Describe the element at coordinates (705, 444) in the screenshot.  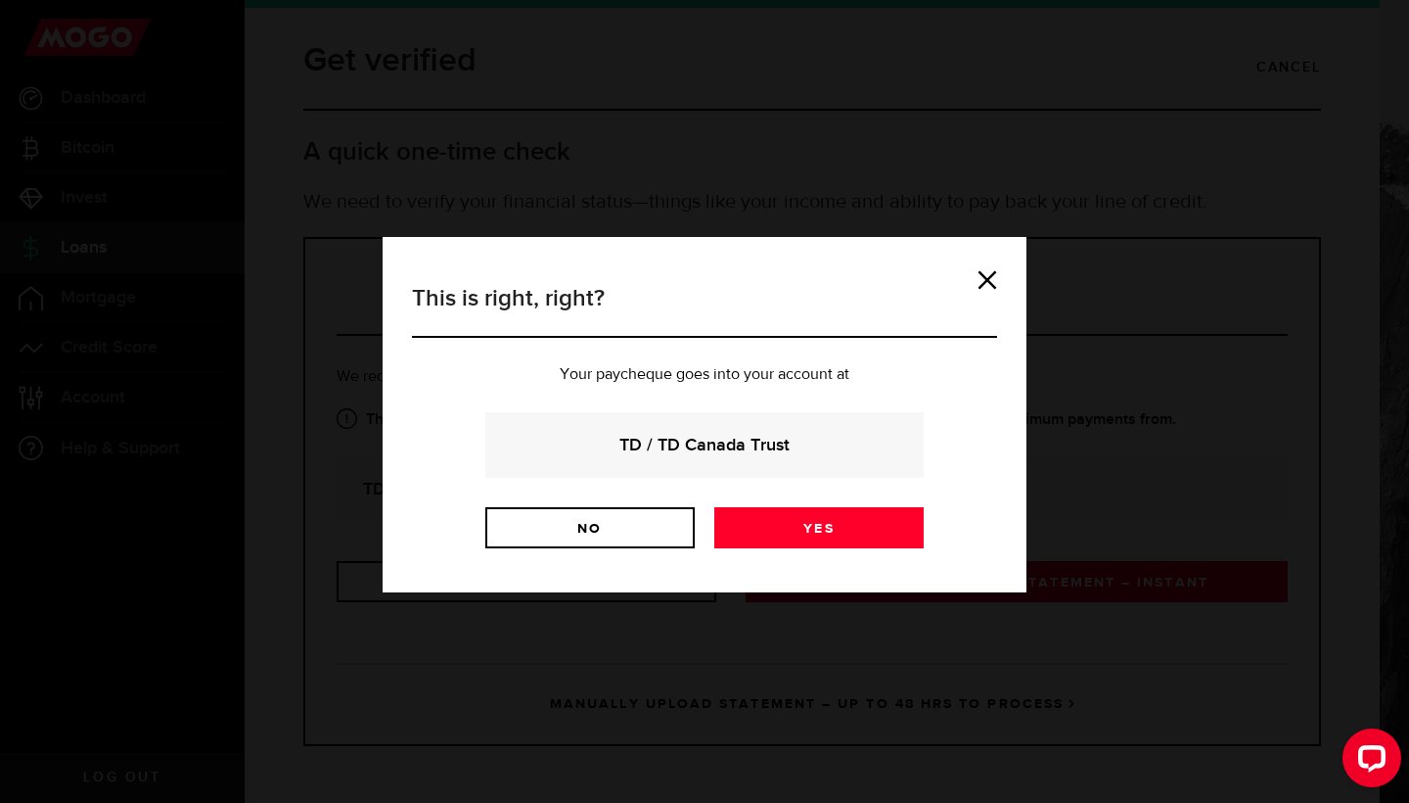
I see `strong: TD / TD Canada Trust` at that location.